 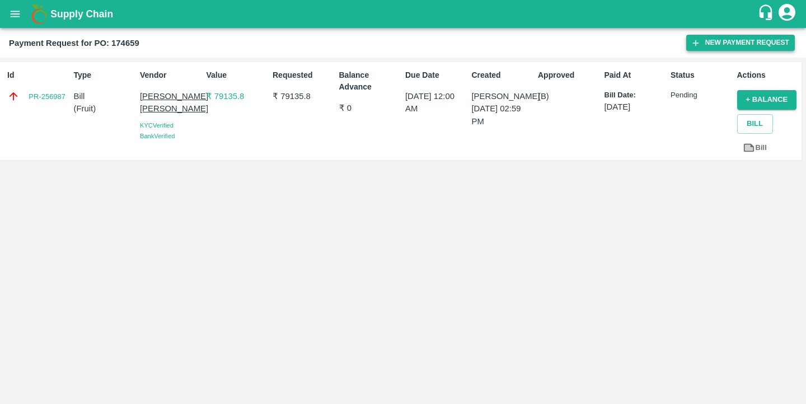 What do you see at coordinates (701, 95) in the screenshot?
I see `p: Pending` at bounding box center [701, 95].